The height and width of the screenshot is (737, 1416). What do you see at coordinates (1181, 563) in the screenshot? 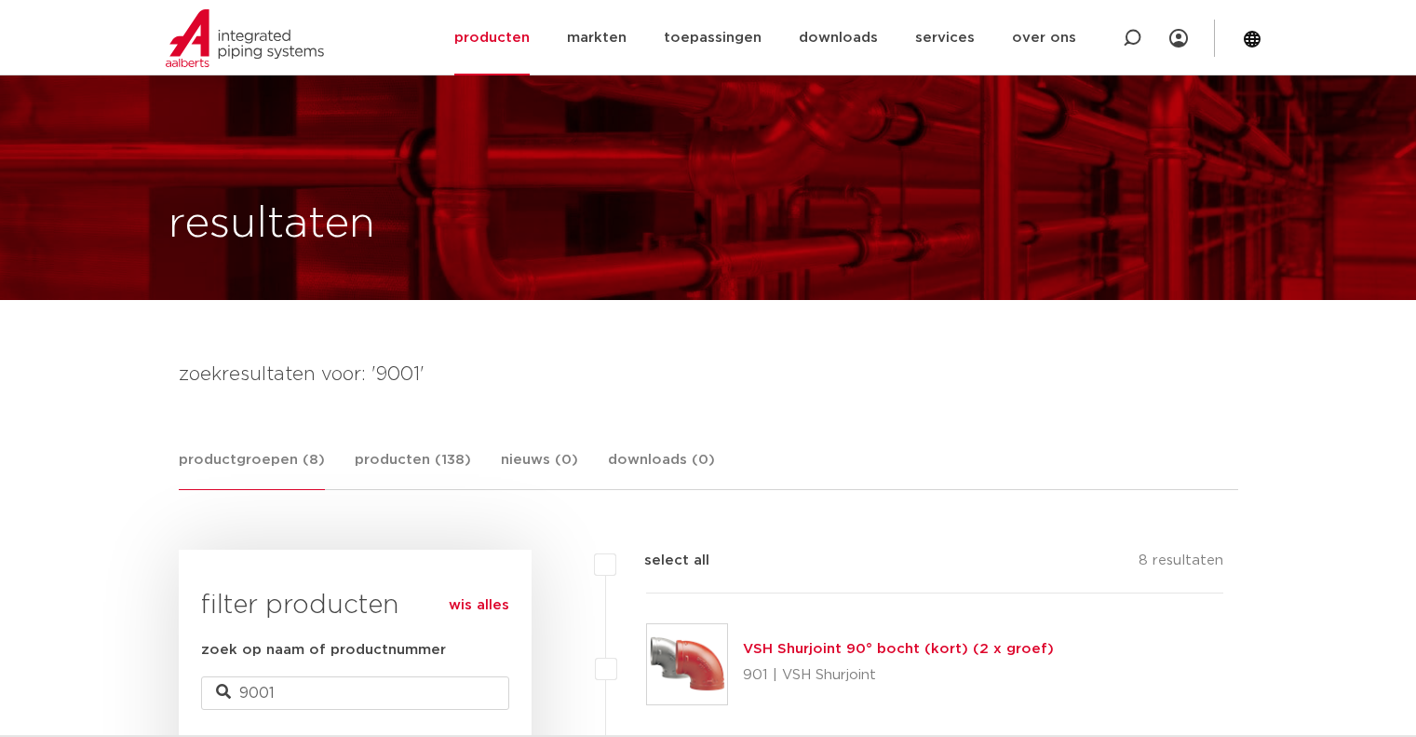
I see `p: 8 resultaten` at bounding box center [1181, 563].